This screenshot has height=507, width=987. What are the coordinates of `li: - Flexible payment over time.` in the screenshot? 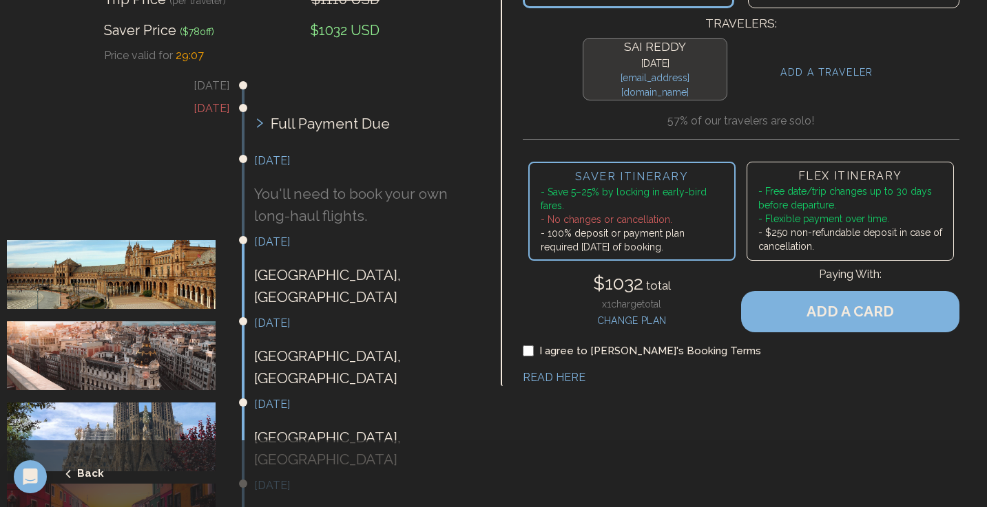 It's located at (850, 219).